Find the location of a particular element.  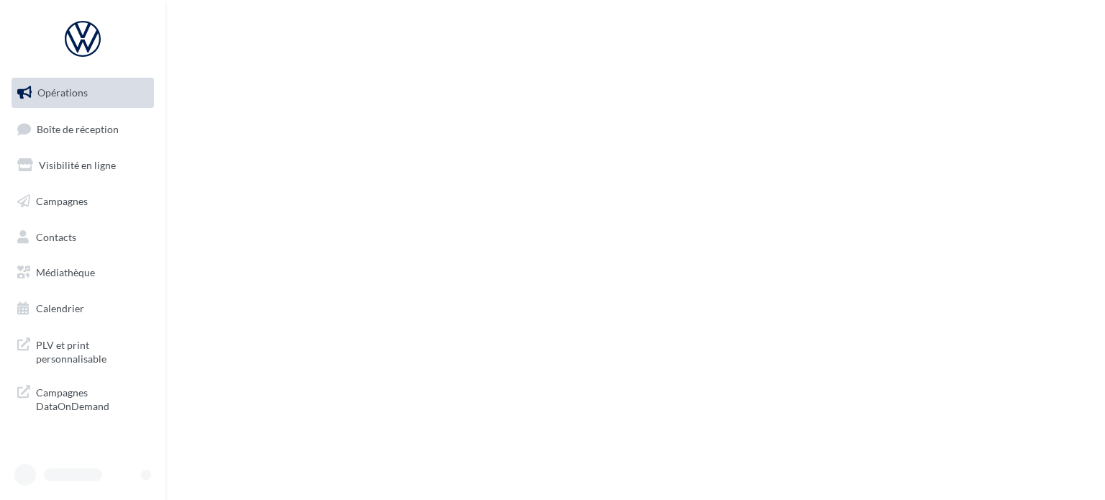

span: Campagnes DataOnDemand is located at coordinates (92, 398).